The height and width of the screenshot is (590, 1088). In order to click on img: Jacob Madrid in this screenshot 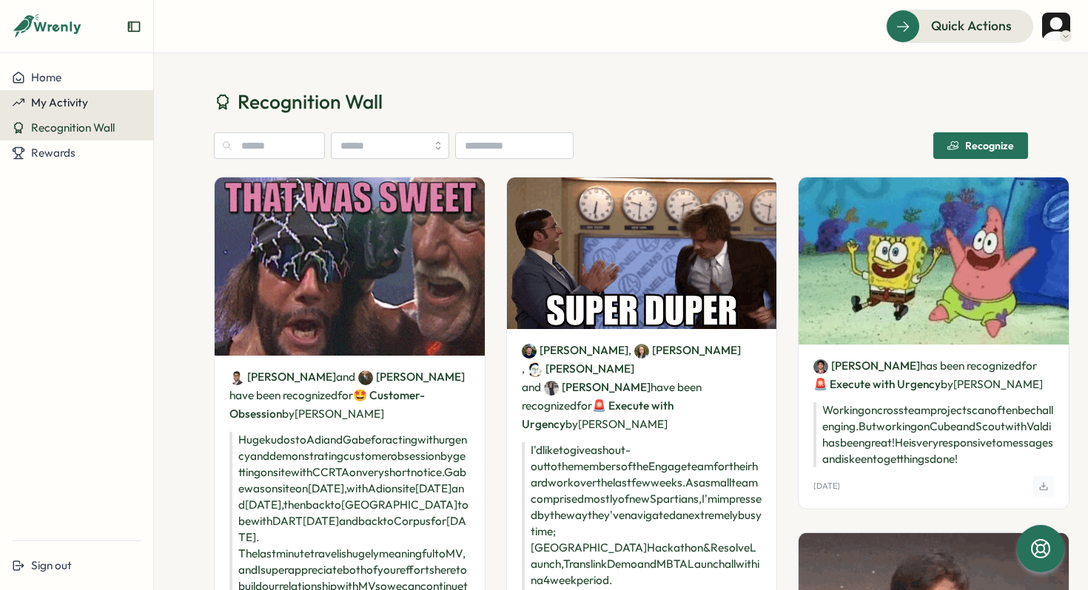, I will do `click(535, 370)`.